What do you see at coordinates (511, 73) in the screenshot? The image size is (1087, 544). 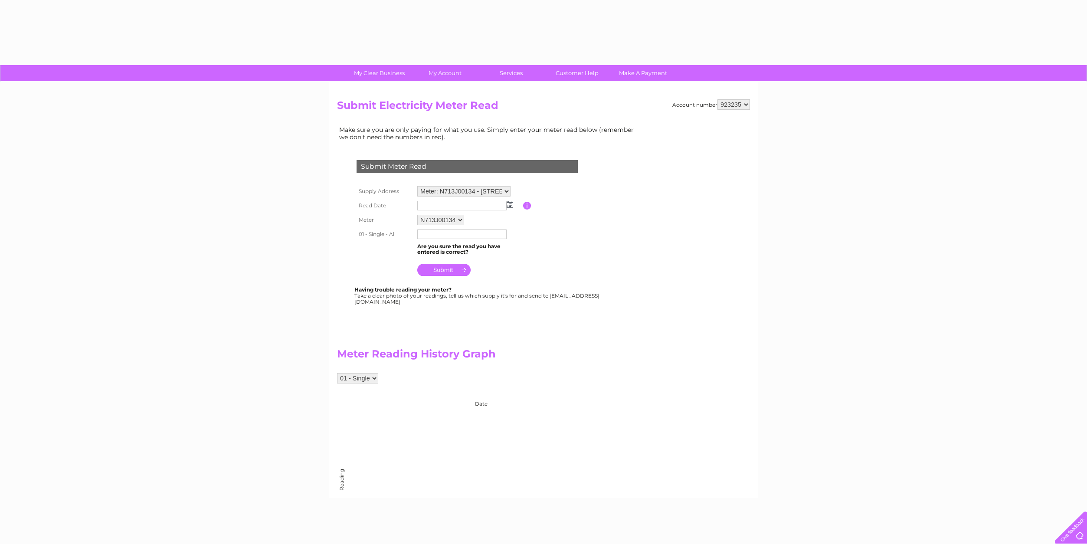 I see `a: Services` at bounding box center [511, 73].